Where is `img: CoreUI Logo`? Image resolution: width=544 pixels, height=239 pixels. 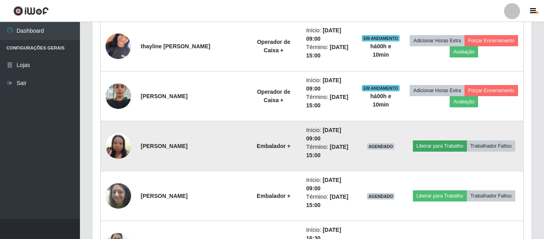
img: CoreUI Logo is located at coordinates (31, 11).